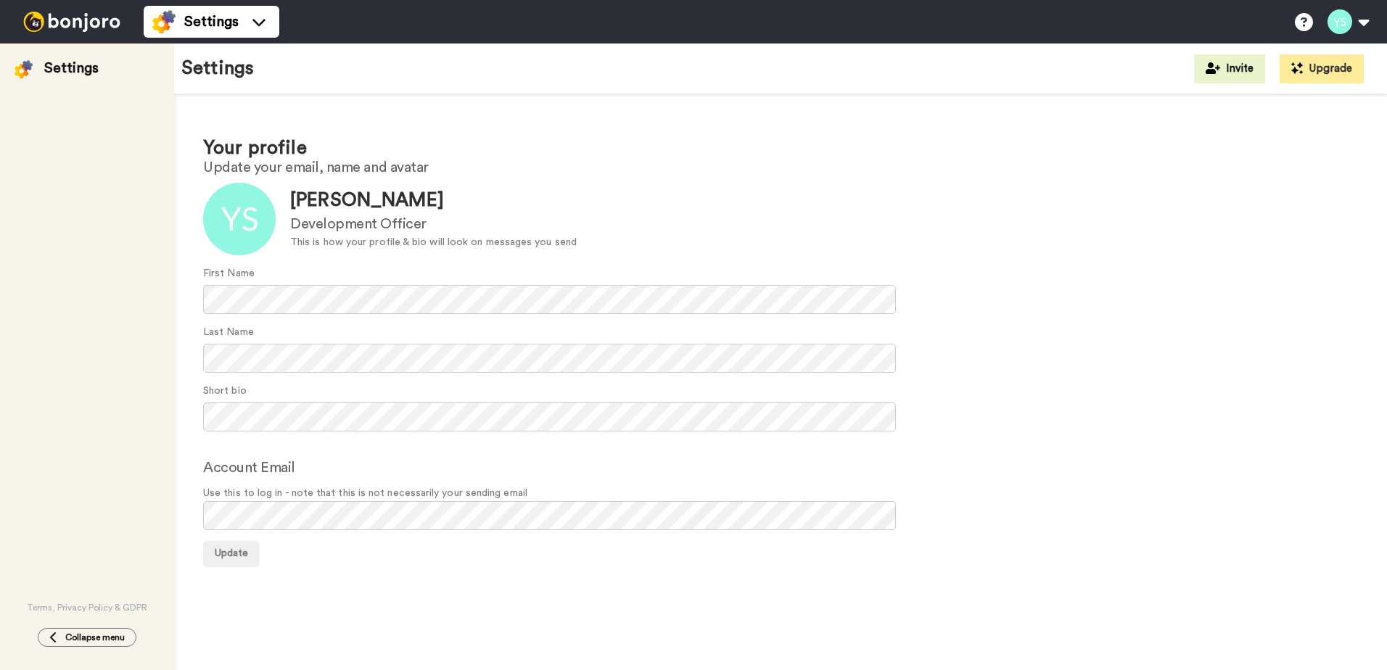  What do you see at coordinates (231, 553) in the screenshot?
I see `span: Update` at bounding box center [231, 553].